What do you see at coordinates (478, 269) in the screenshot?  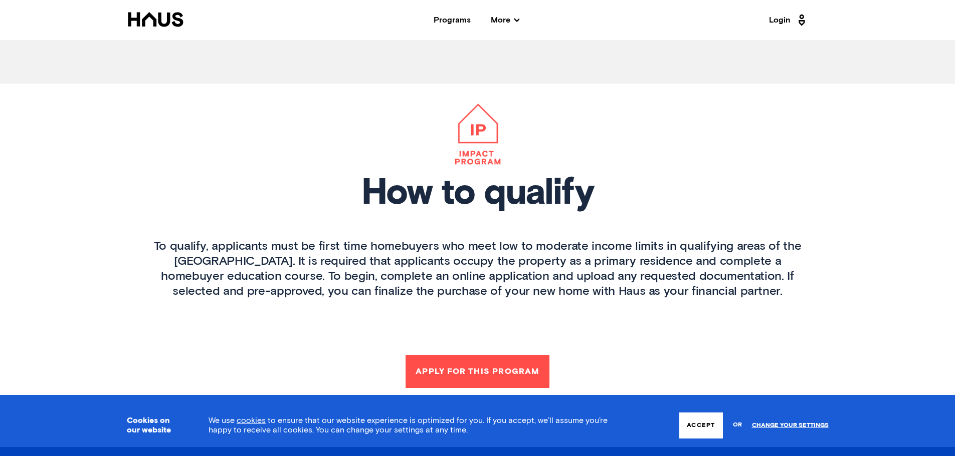 I see `p: To qualify, applicants must be first time homebuyers who meet low to moderate income limits in qu...` at bounding box center [478, 269].